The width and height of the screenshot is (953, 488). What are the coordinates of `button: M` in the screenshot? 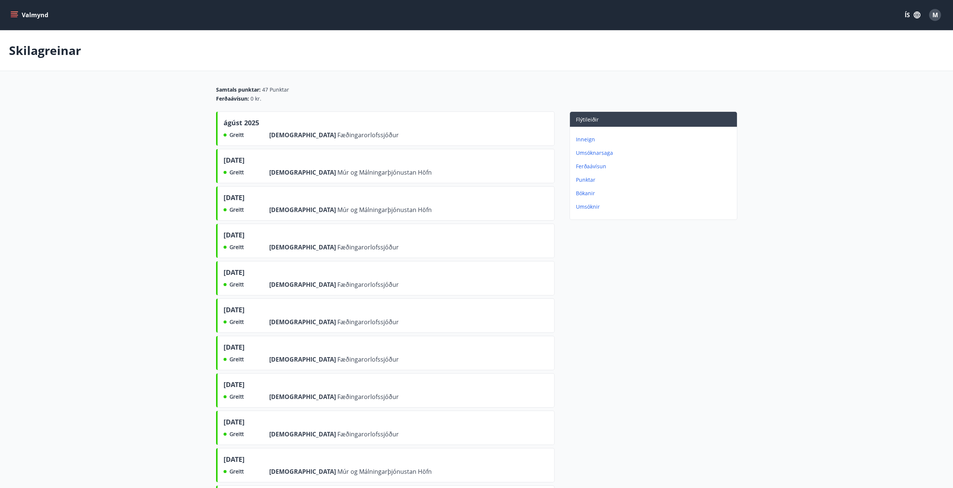 It's located at (935, 15).